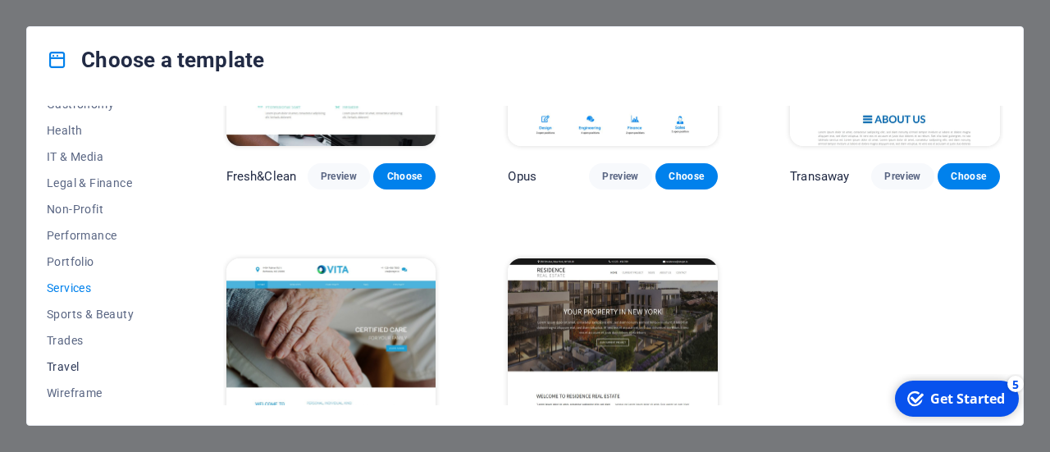  Describe the element at coordinates (100, 367) in the screenshot. I see `button: Travel` at that location.